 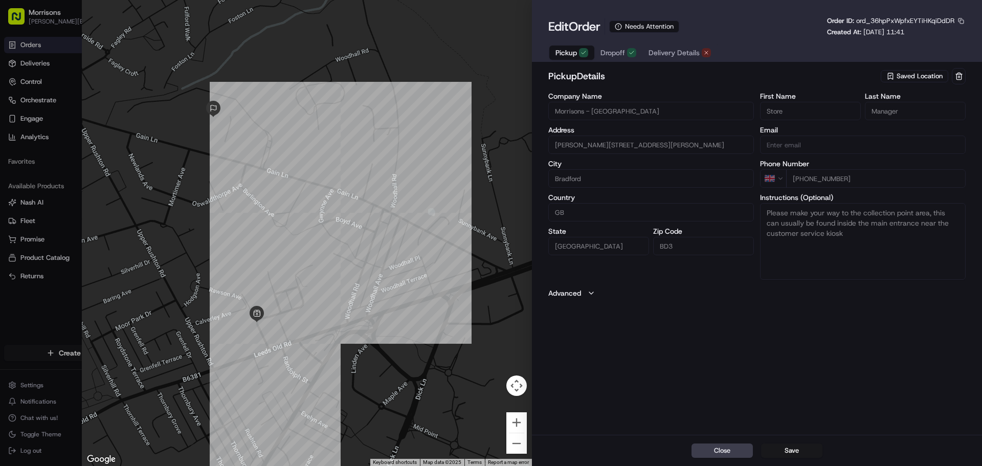 I want to click on a: 💻API Documentation, so click(x=125, y=153).